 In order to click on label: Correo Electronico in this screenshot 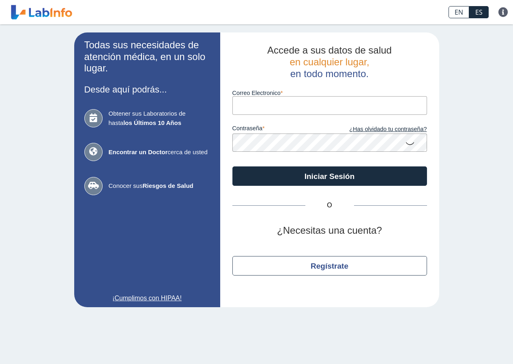, I will do `click(330, 93)`.